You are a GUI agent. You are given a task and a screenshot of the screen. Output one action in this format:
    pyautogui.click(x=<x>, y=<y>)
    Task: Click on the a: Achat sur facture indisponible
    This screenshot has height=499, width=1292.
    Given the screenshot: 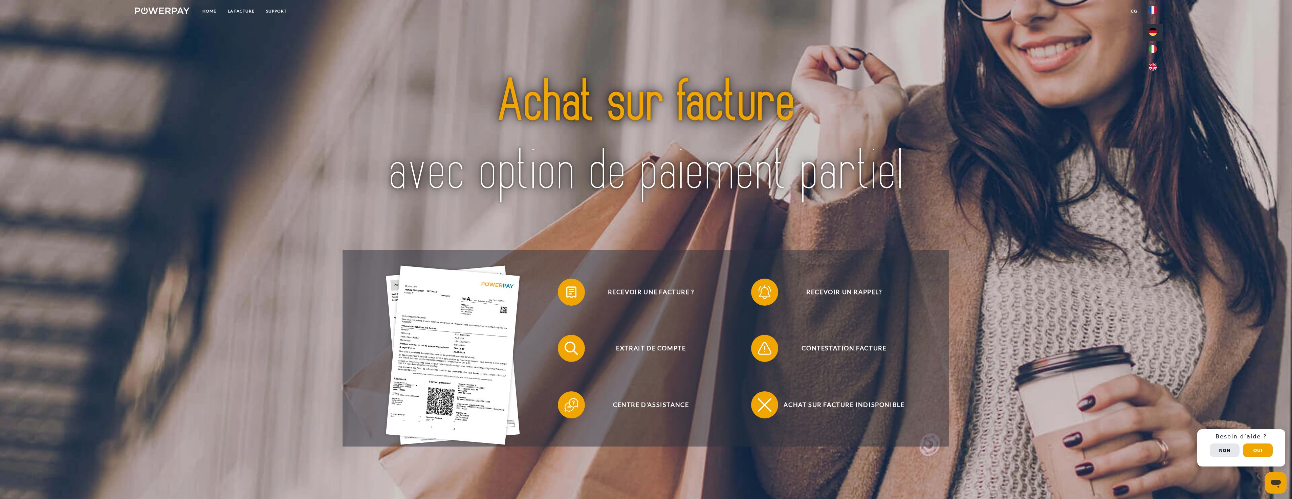 What is the action you would take?
    pyautogui.click(x=839, y=405)
    